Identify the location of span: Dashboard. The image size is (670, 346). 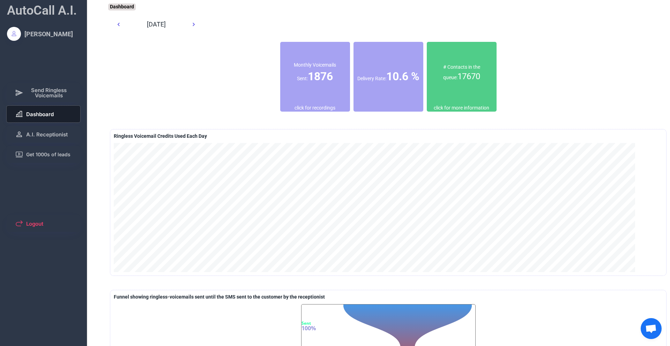
(40, 114).